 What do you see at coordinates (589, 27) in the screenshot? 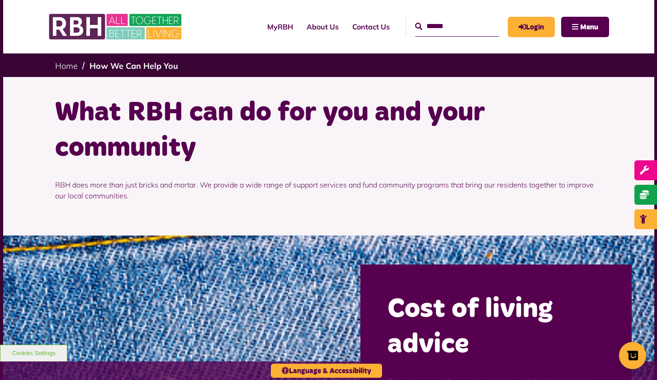
I see `span: Menu` at bounding box center [589, 27].